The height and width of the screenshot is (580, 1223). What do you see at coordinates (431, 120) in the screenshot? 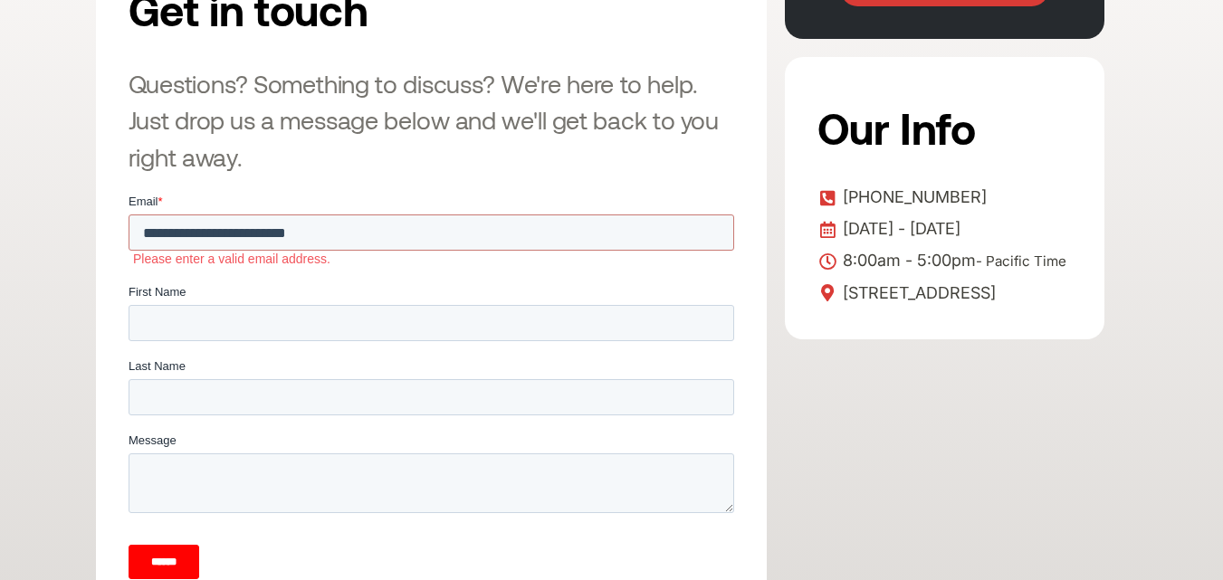
I see `h3: Questions? Something to discuss? We're here to help. Just drop us a message below and we'll get b...` at bounding box center [431, 120].